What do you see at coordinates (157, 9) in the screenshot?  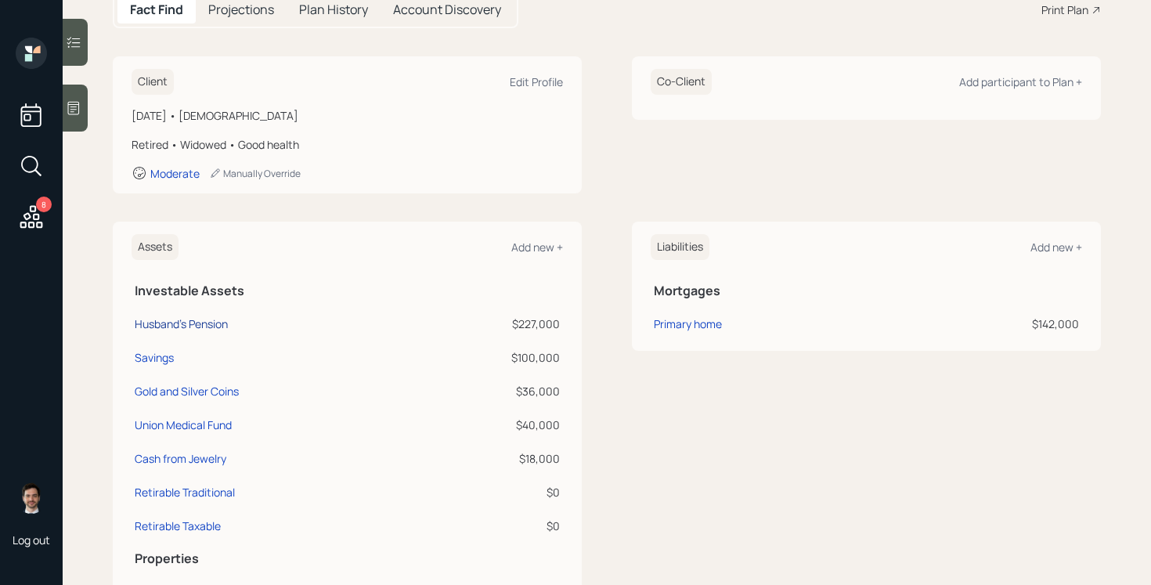 I see `h5: Fact Find` at bounding box center [157, 9].